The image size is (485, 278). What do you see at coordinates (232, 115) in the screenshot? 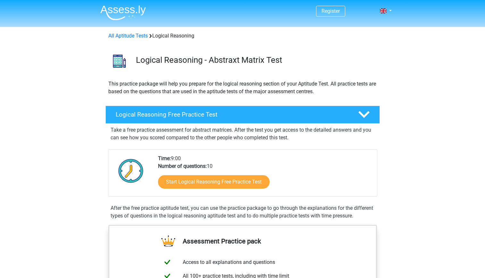
I see `h4: Logical Reasoning Free Practice Test` at bounding box center [232, 115].